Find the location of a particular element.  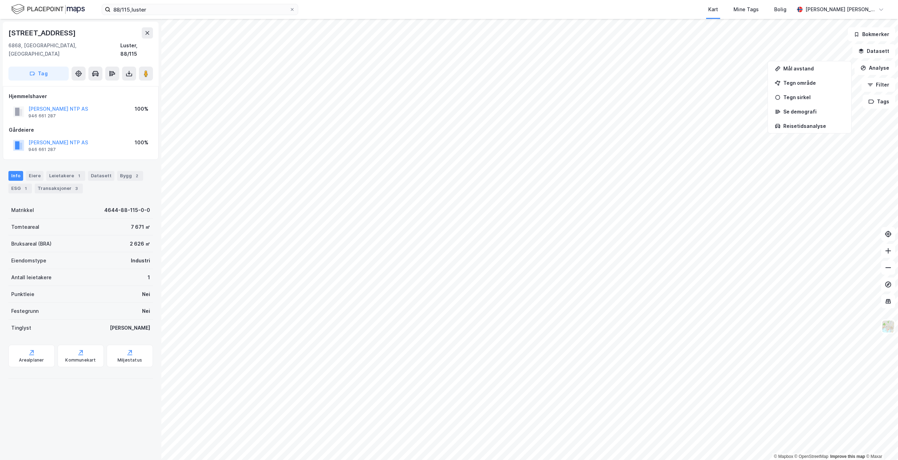

div: Arealplaner is located at coordinates (31, 360).